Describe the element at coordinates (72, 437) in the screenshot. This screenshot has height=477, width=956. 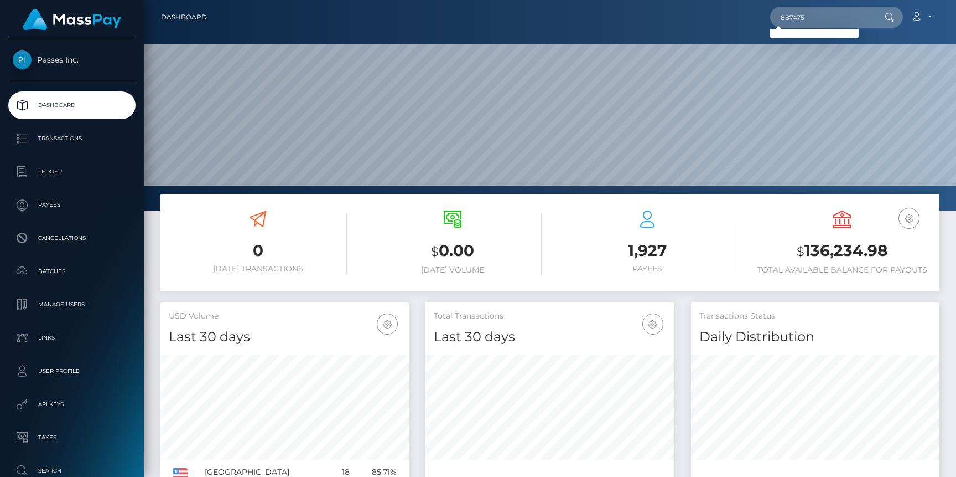
I see `a: Taxes` at that location.